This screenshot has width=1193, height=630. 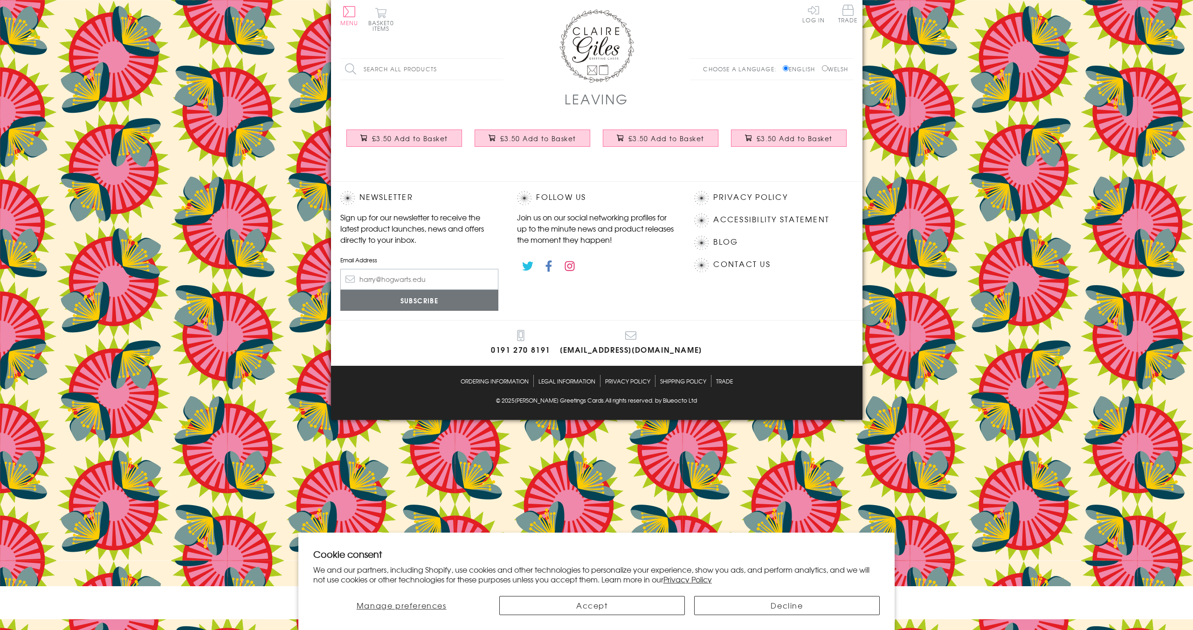 What do you see at coordinates (521, 343) in the screenshot?
I see `a: 0191 270 8191` at bounding box center [521, 343].